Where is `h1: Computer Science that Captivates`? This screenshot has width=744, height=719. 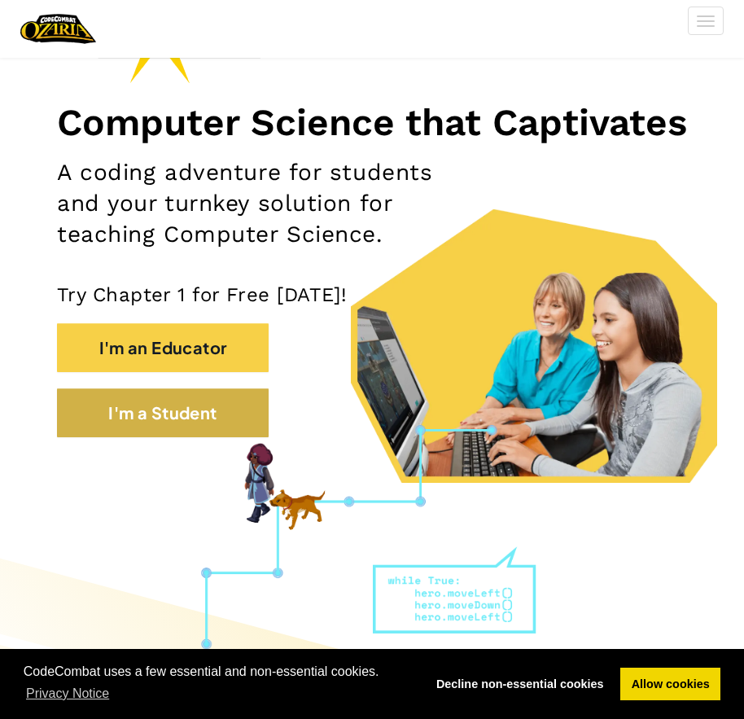
h1: Computer Science that Captivates is located at coordinates (372, 122).